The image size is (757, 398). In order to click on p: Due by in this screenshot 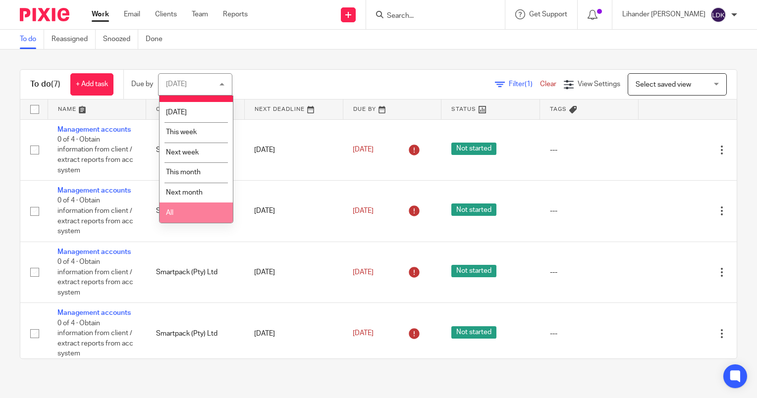, I will do `click(142, 84)`.